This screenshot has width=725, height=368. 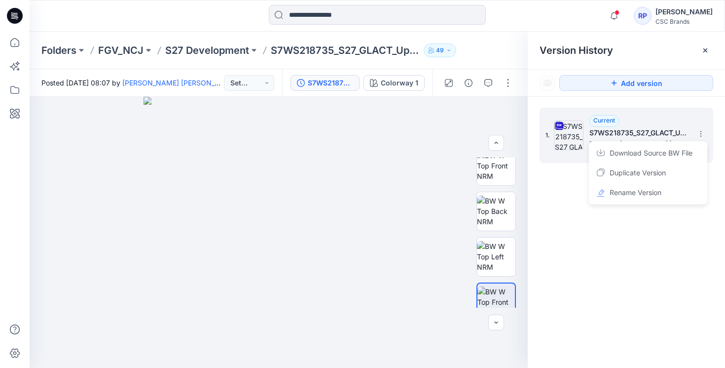 I want to click on a: FGV_NCJ, so click(x=121, y=50).